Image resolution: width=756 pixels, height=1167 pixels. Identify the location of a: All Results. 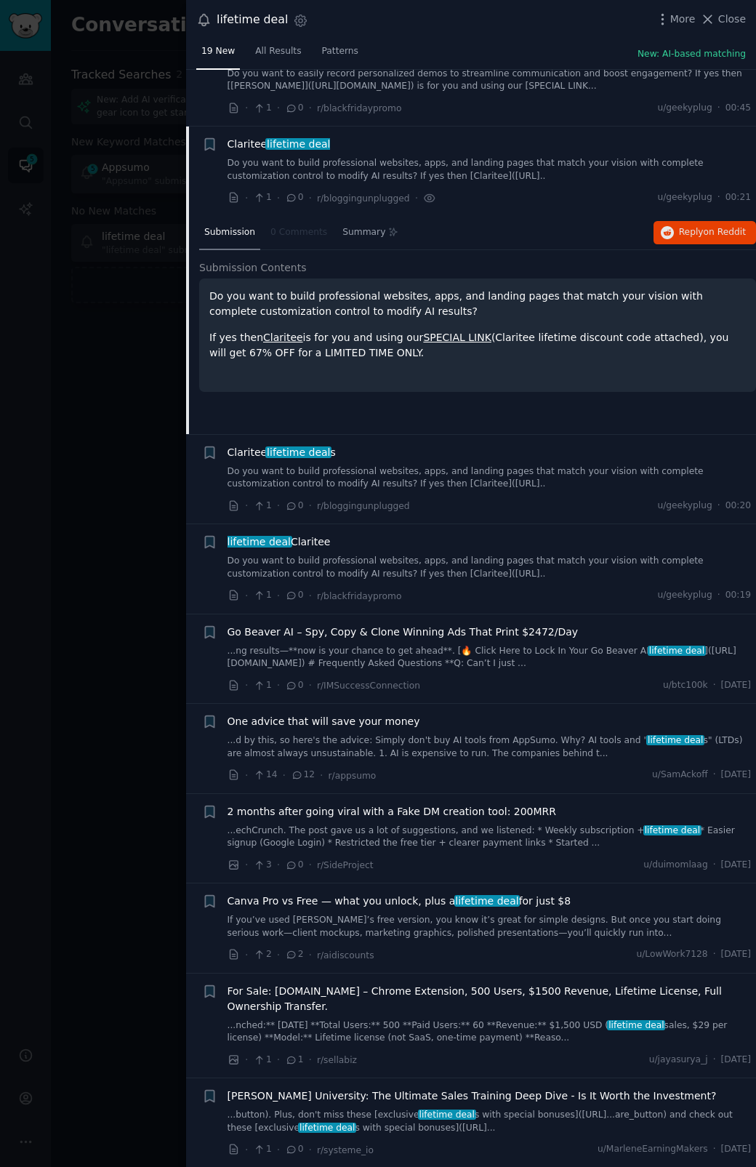
(278, 55).